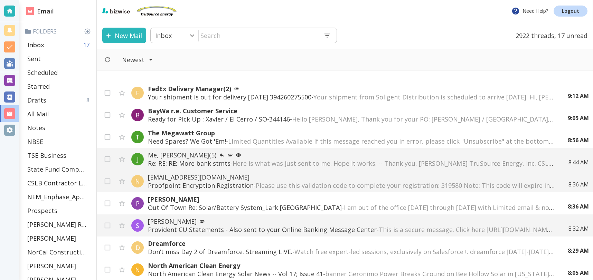 Image resolution: width=593 pixels, height=280 pixels. What do you see at coordinates (59, 197) in the screenshot?
I see `div: NEM_Enphase_Applications` at bounding box center [59, 197].